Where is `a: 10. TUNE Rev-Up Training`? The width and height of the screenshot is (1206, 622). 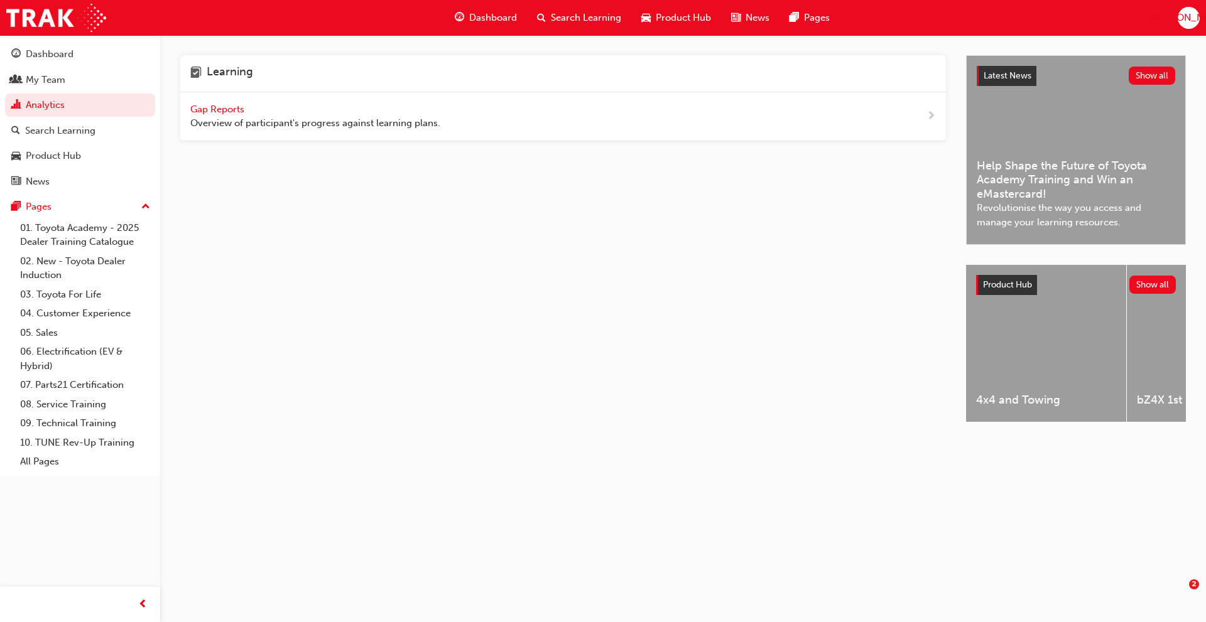 a: 10. TUNE Rev-Up Training is located at coordinates (85, 443).